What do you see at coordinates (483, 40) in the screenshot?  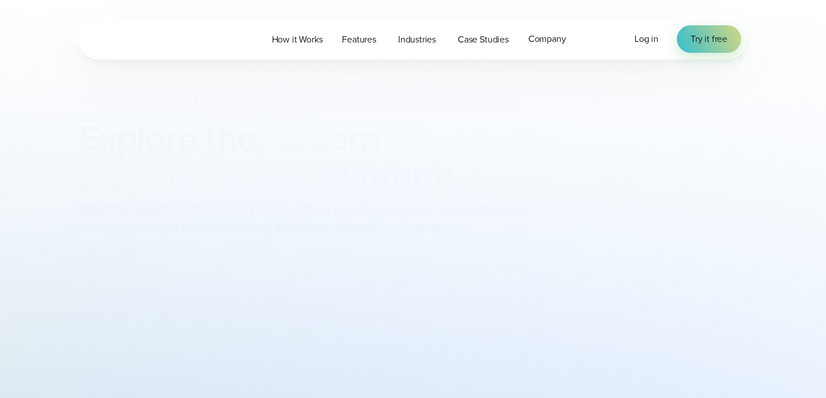 I see `span: Case Studies` at bounding box center [483, 40].